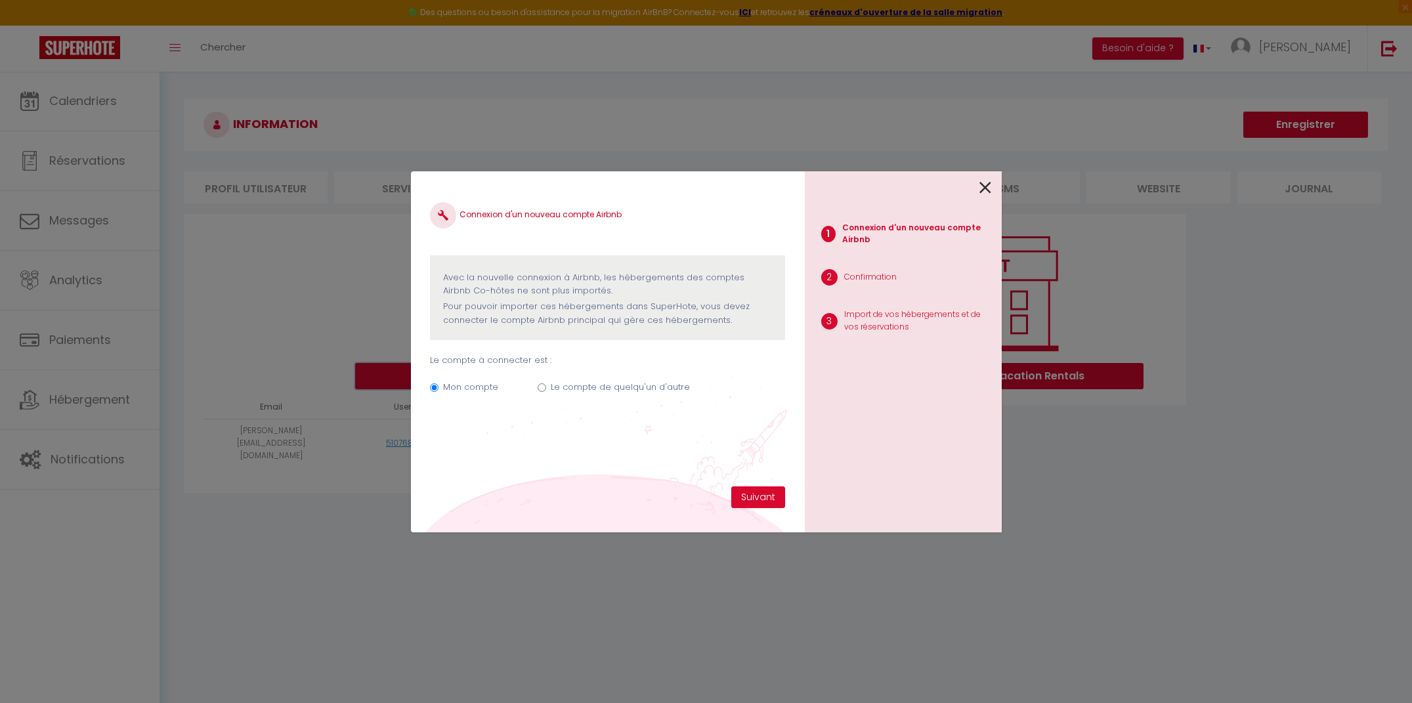  What do you see at coordinates (607, 360) in the screenshot?
I see `p: Le compte à connecter est :` at bounding box center [607, 360].